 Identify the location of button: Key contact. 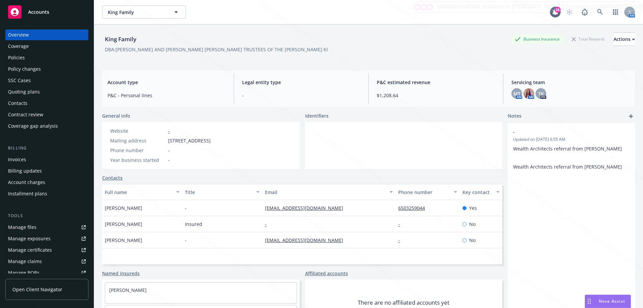
(481, 192).